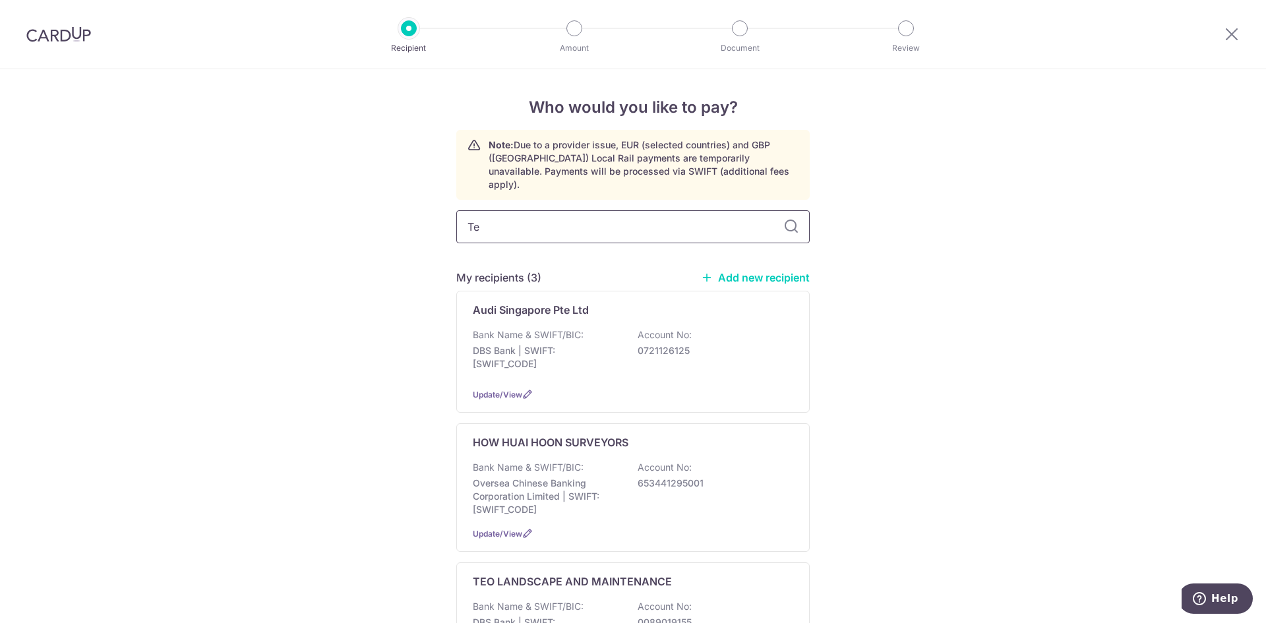 The image size is (1266, 623). Describe the element at coordinates (633, 107) in the screenshot. I see `h4: Who would you like to pay?` at that location.